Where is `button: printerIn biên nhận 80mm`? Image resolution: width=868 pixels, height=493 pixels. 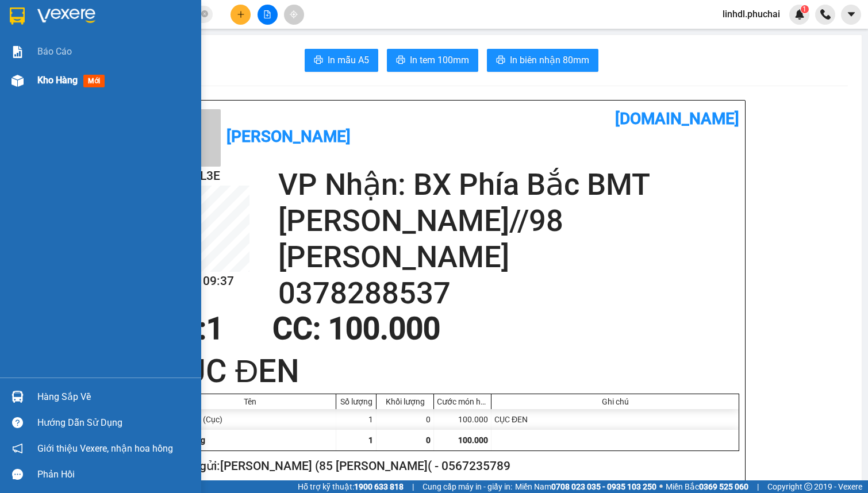
button: printerIn biên nhận 80mm is located at coordinates (543, 60).